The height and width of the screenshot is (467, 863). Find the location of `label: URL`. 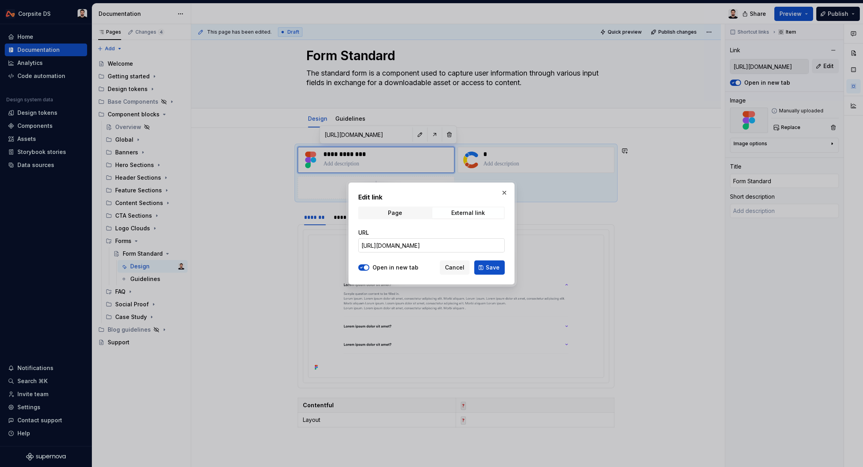

label: URL is located at coordinates (364, 233).